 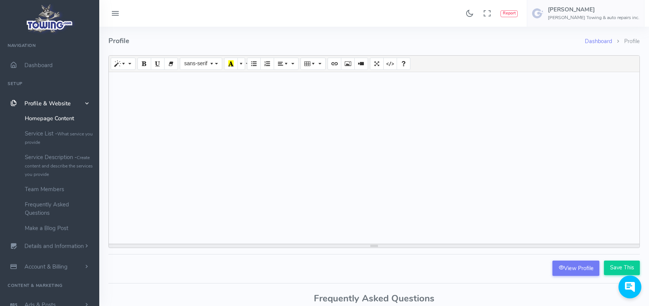 I want to click on button: Code View, so click(x=390, y=64).